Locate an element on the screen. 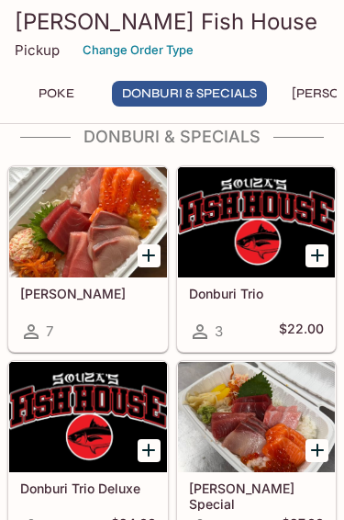  div: Donburi Trio is located at coordinates (257, 222).